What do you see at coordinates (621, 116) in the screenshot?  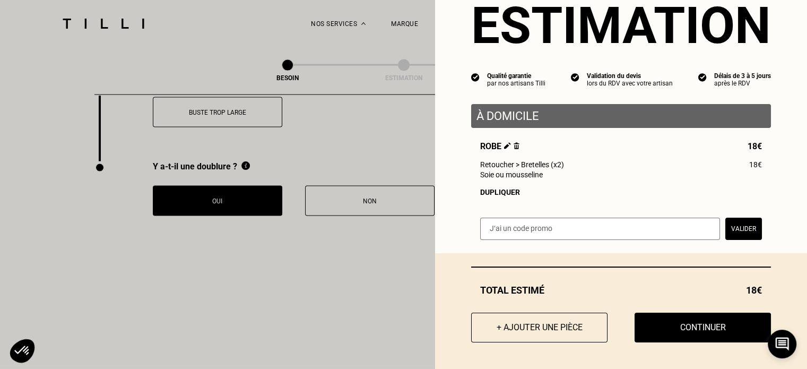 I see `p: À domicile` at bounding box center [621, 116].